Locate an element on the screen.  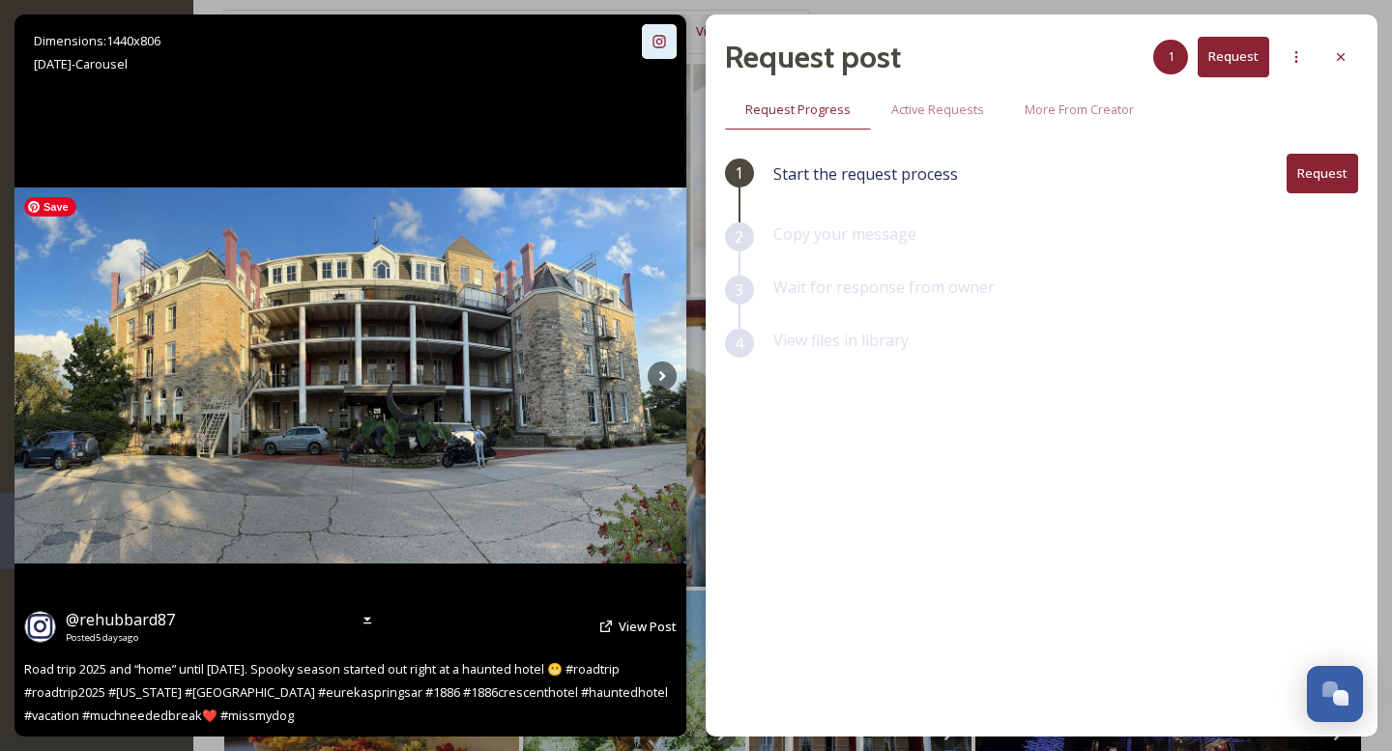
span: Request Progress is located at coordinates (798, 109).